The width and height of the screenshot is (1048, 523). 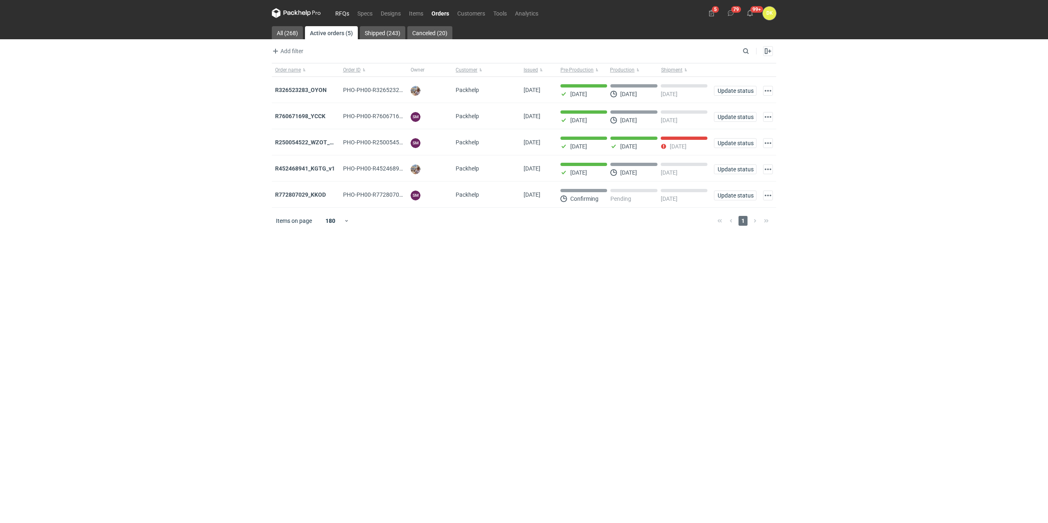 I want to click on a: Customers, so click(x=471, y=13).